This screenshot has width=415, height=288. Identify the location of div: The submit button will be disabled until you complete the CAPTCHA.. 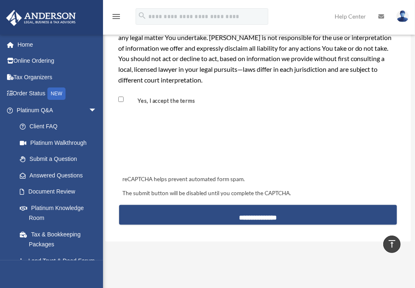
(258, 193).